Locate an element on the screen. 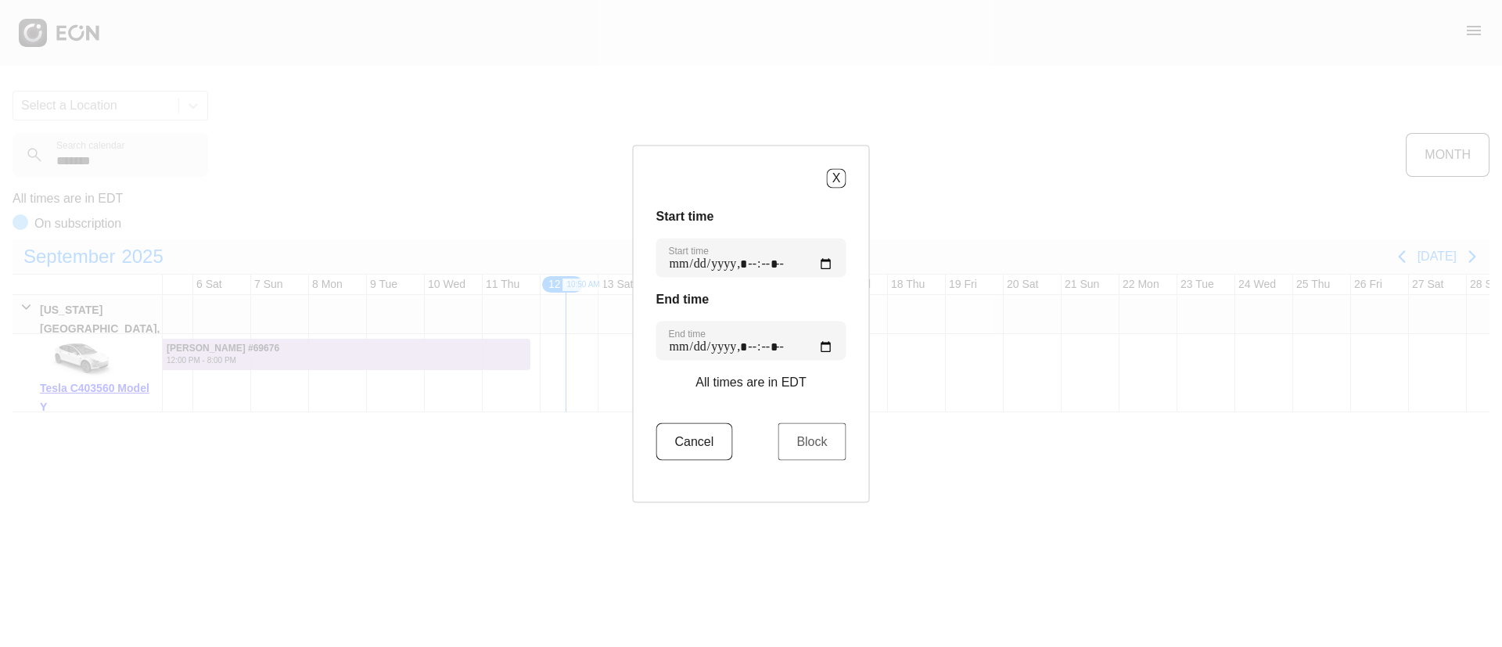 This screenshot has height=647, width=1502. button: Cancel is located at coordinates (695, 441).